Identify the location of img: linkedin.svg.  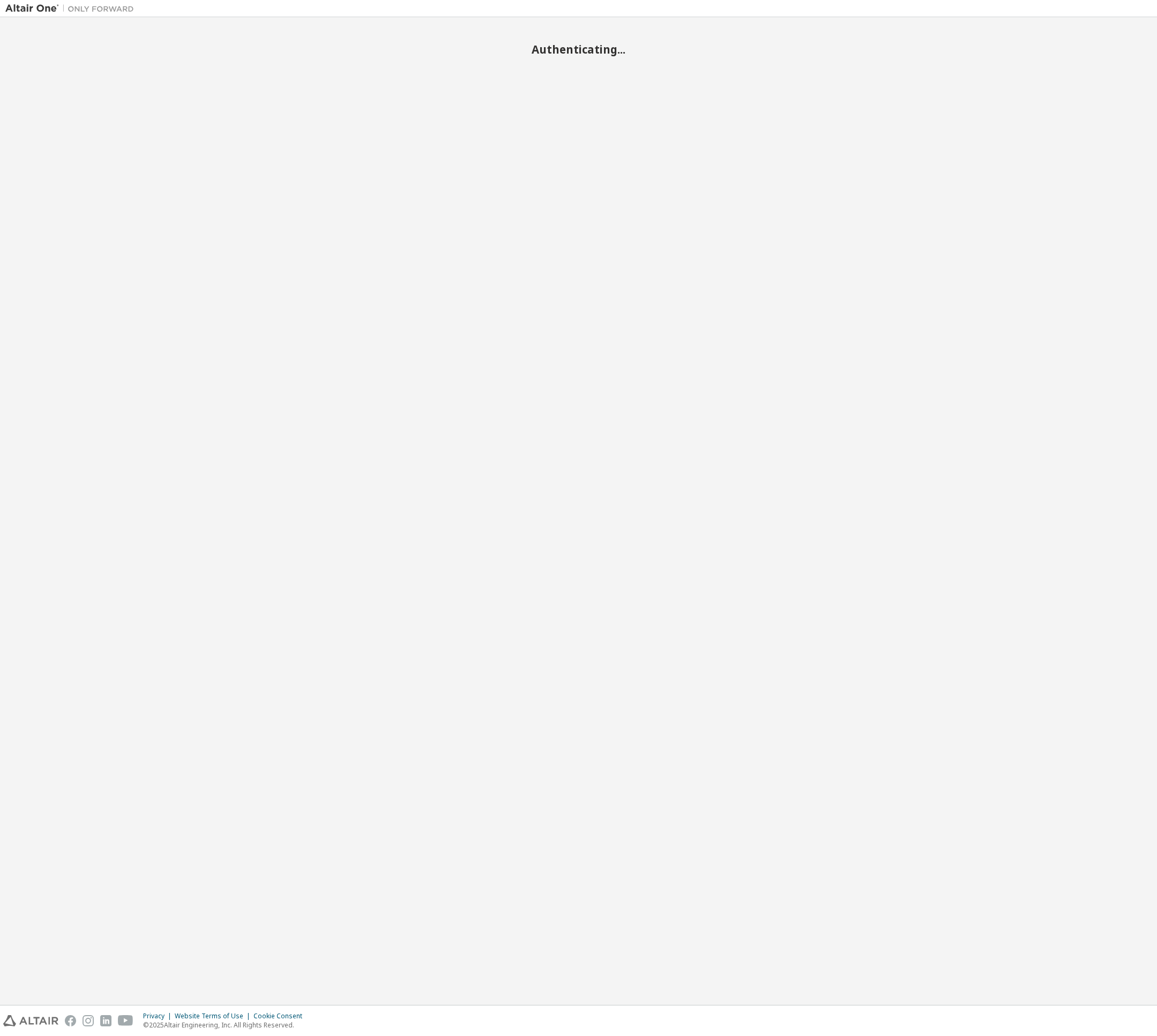
(106, 1021).